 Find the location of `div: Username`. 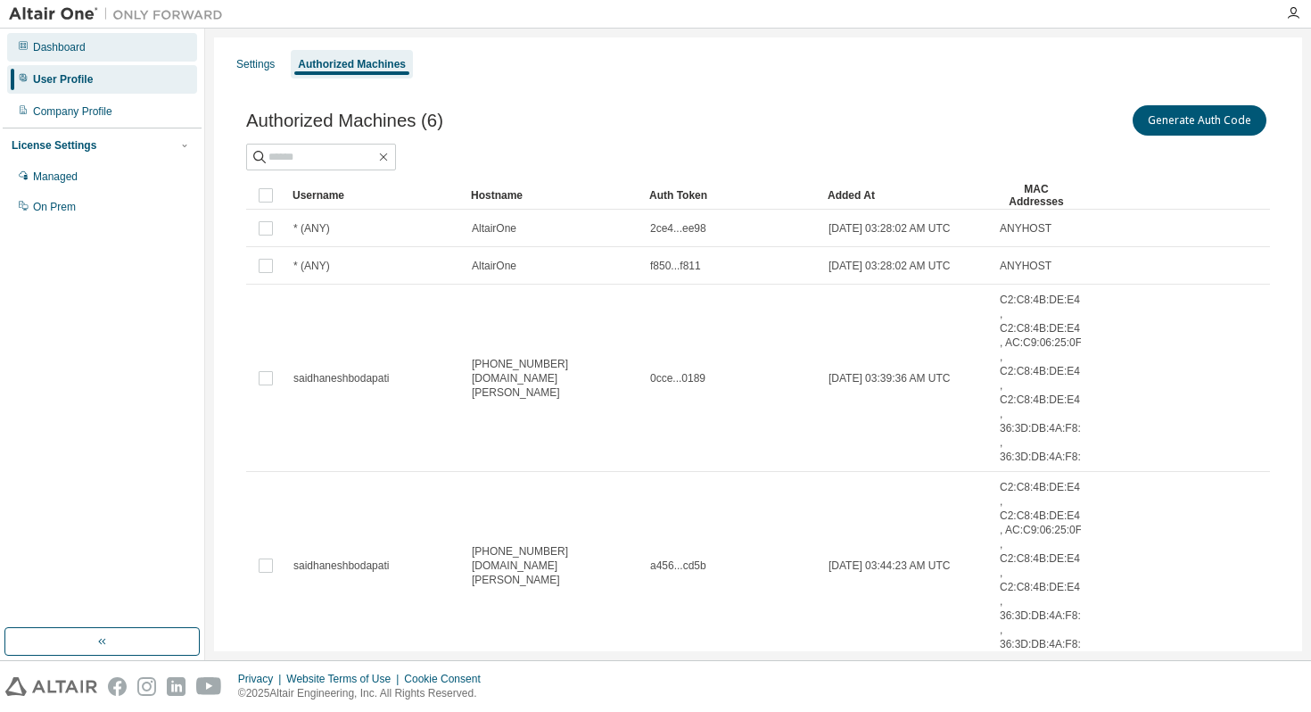

div: Username is located at coordinates (375, 195).